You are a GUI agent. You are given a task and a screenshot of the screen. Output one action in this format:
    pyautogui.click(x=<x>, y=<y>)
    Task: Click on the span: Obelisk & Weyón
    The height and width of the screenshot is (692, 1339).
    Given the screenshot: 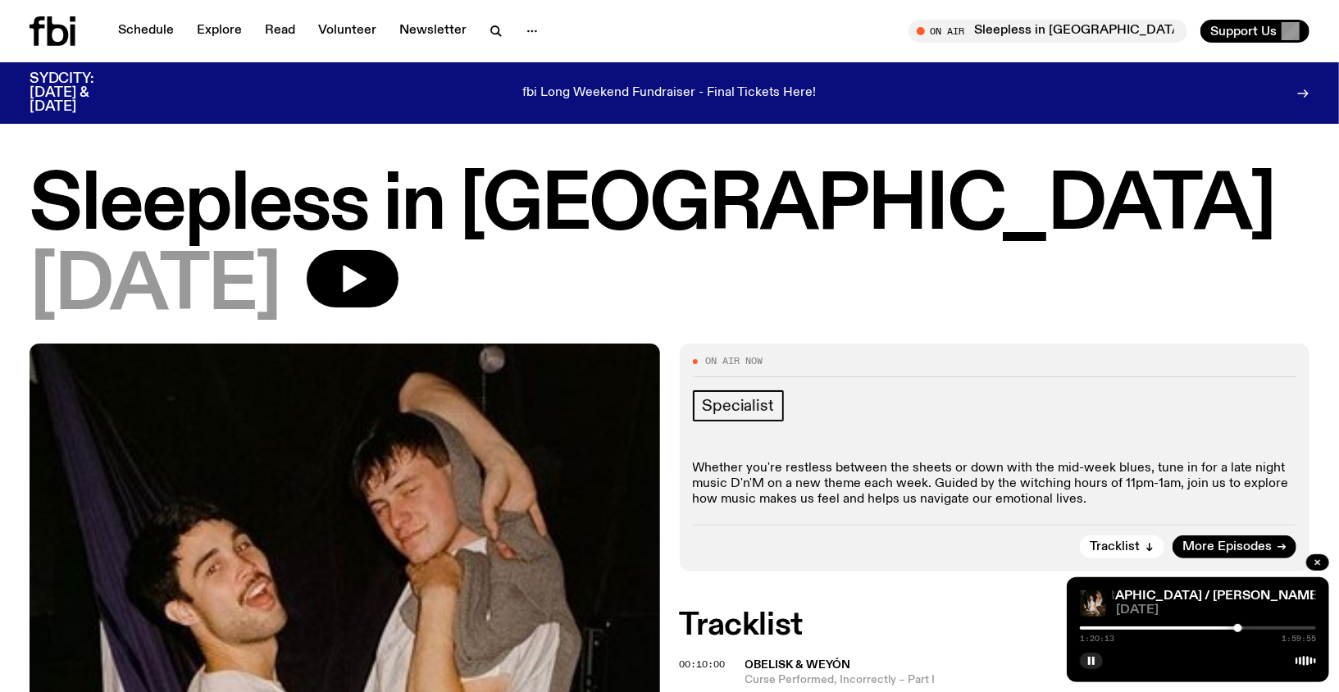 What is the action you would take?
    pyautogui.click(x=798, y=665)
    